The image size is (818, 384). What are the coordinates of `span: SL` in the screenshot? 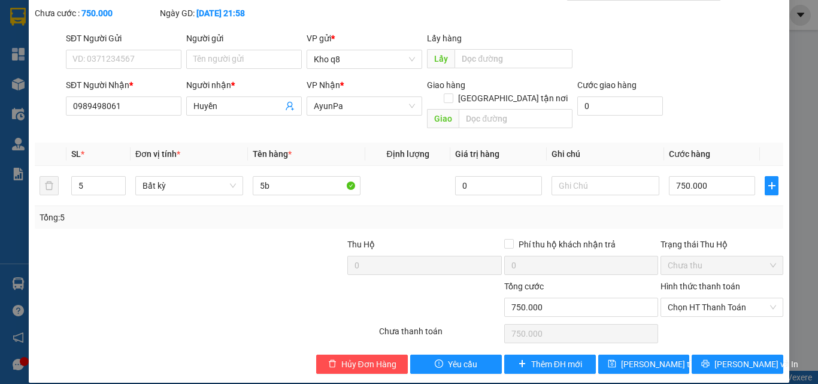 It's located at (76, 154).